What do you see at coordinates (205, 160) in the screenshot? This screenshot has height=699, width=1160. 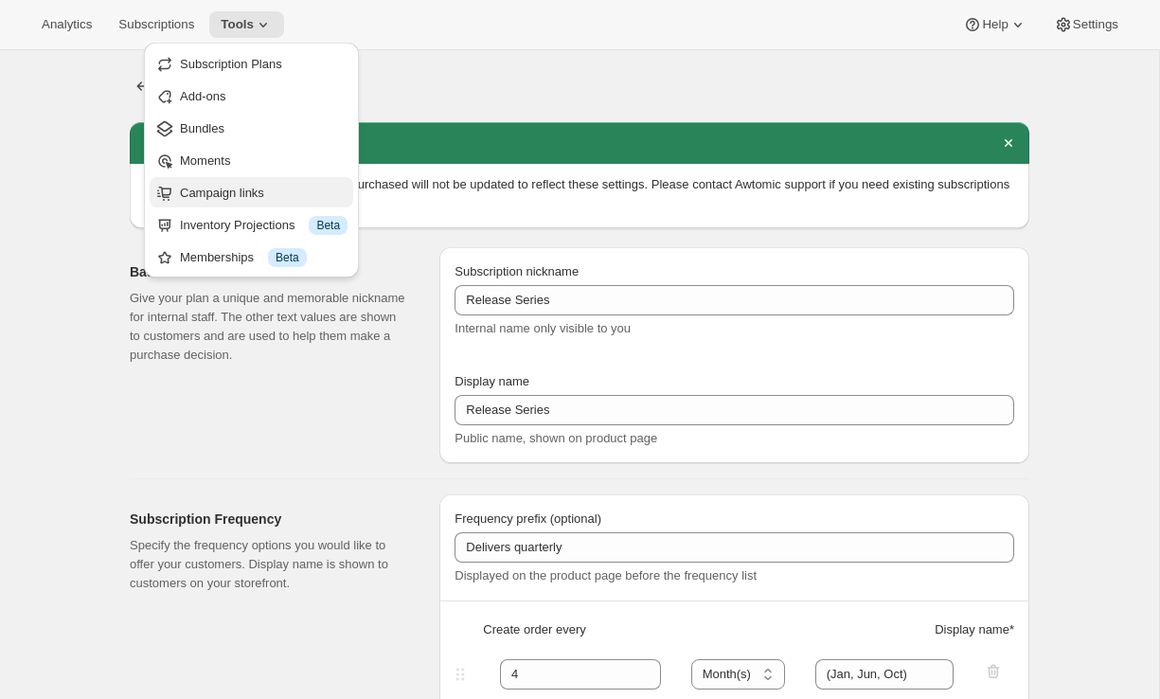 I see `span: Moments` at bounding box center [205, 160].